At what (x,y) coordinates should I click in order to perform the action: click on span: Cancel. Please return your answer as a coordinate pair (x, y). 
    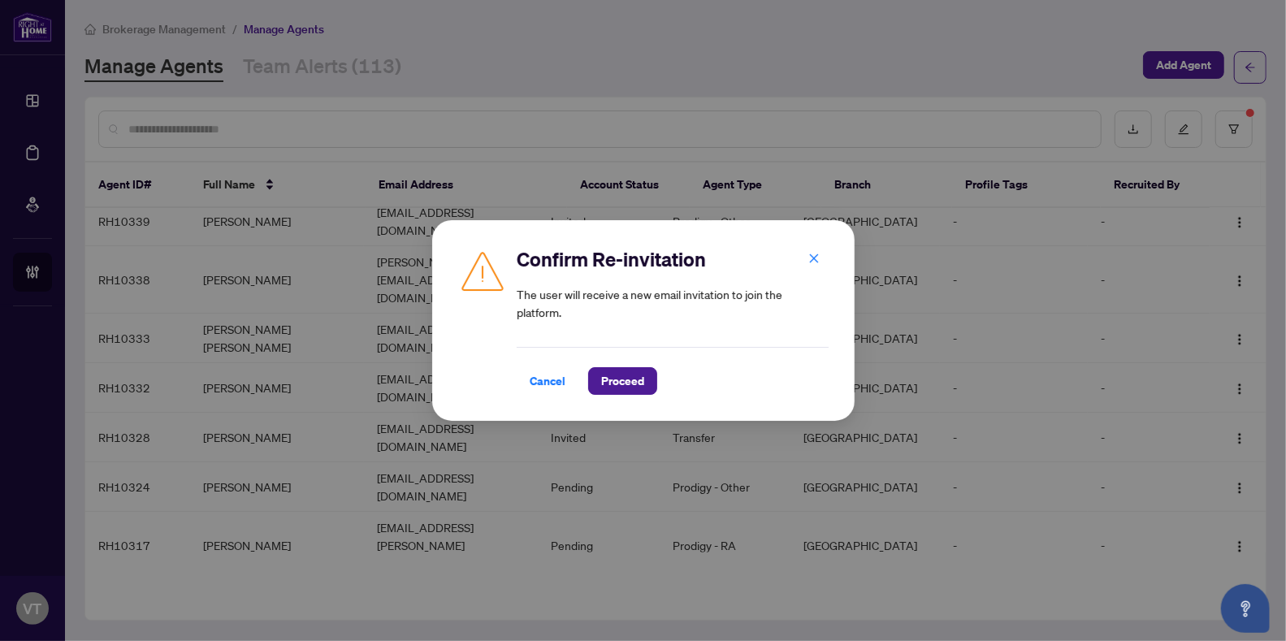
    Looking at the image, I should click on (548, 381).